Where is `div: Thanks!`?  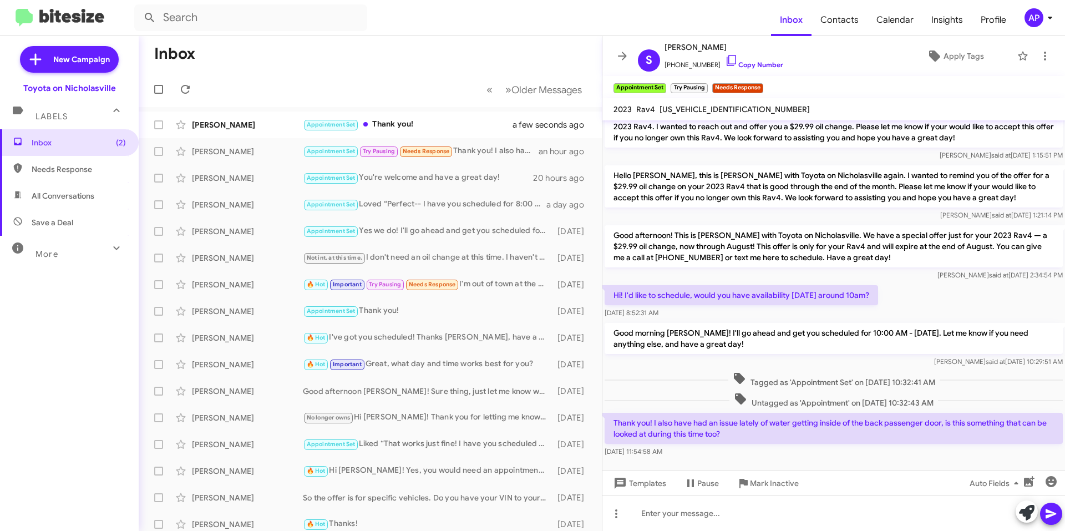 div: Thanks! is located at coordinates (427, 523).